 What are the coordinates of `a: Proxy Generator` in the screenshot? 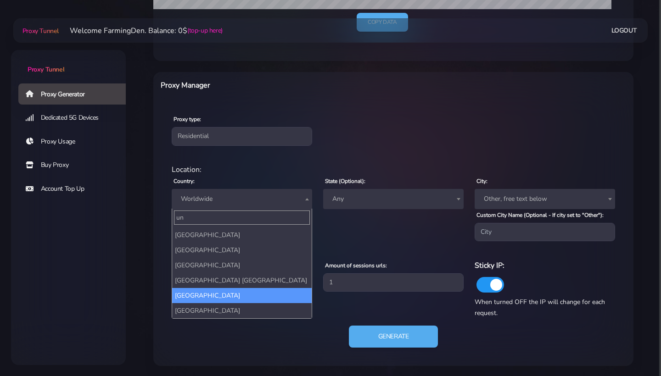 It's located at (76, 94).